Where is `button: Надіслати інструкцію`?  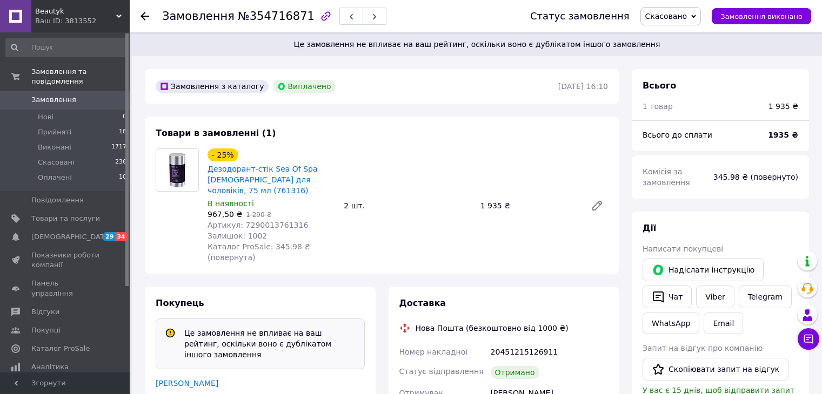
button: Надіслати інструкцію is located at coordinates (703, 270).